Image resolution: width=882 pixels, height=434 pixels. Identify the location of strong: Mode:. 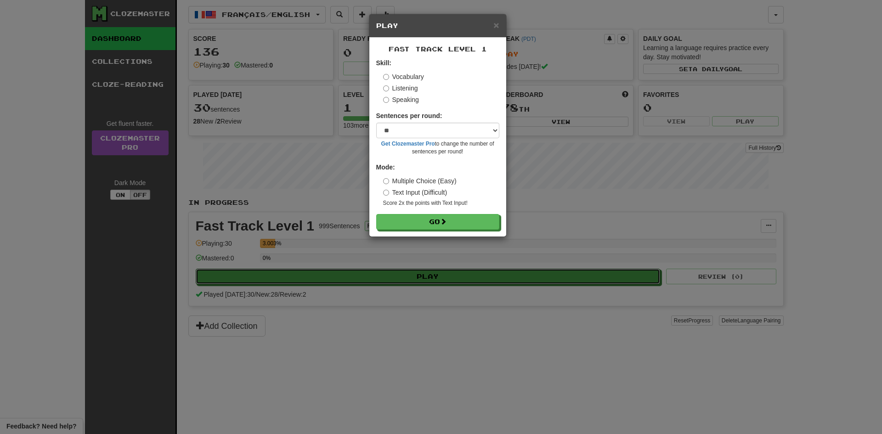
(385, 167).